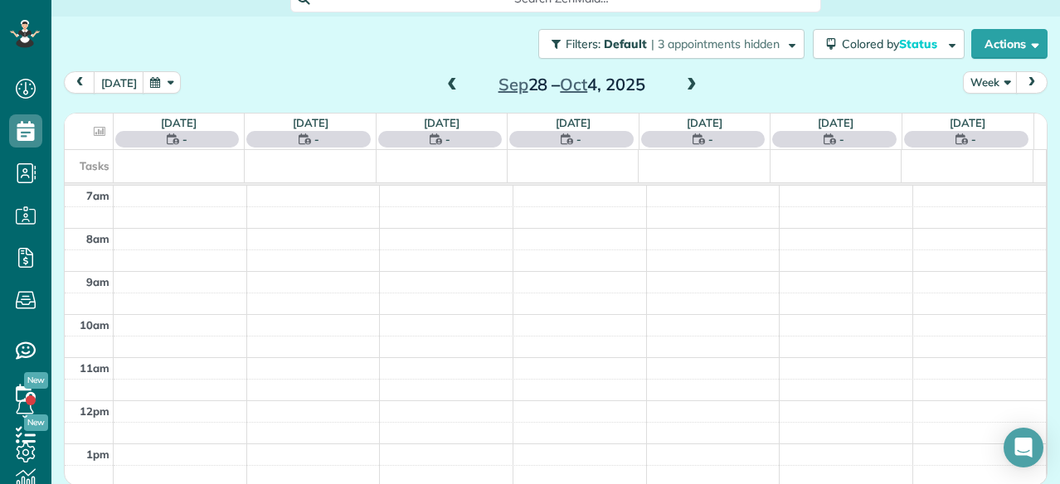  I want to click on a: Filters: Default | 3 appointments hidden, so click(667, 44).